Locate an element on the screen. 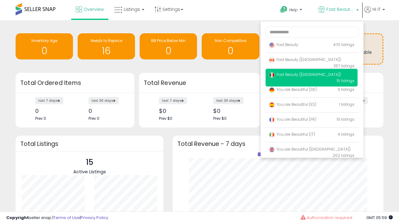 This screenshot has height=224, width=399. span: Inventory Age is located at coordinates (44, 41).